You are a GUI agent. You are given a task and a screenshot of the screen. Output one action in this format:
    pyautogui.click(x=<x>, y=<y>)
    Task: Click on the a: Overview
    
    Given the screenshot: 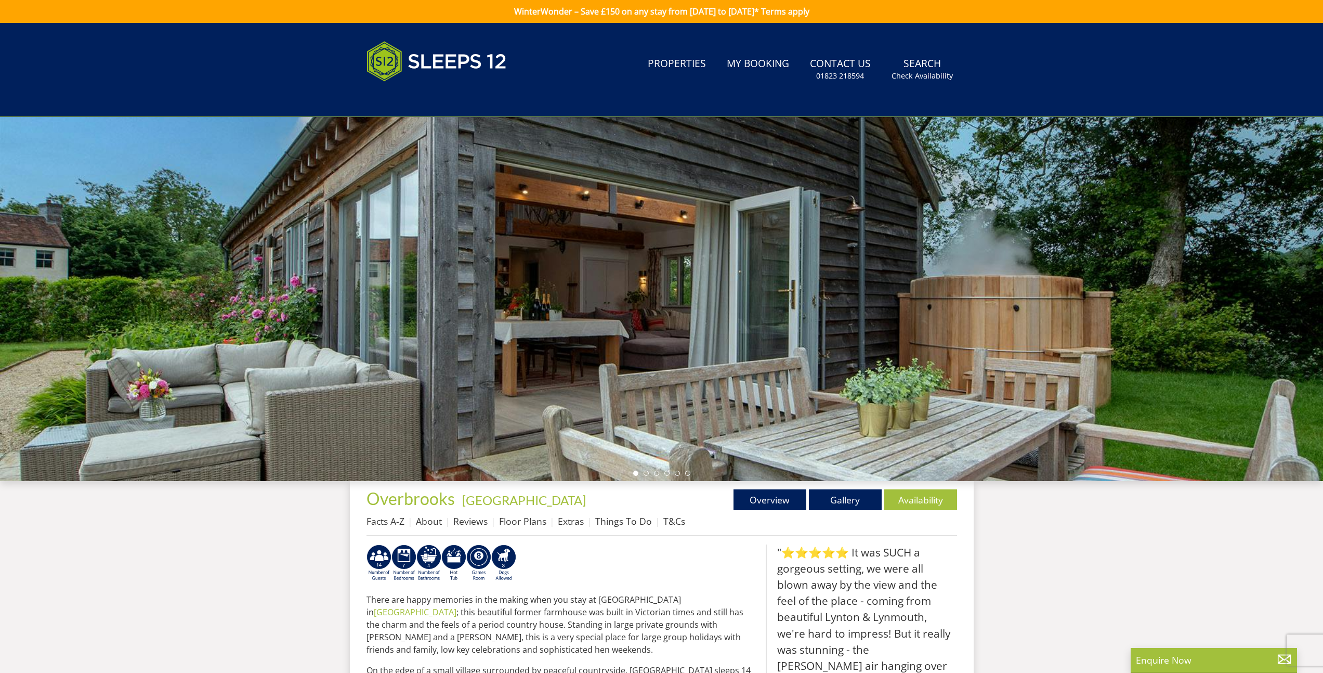 What is the action you would take?
    pyautogui.click(x=770, y=499)
    